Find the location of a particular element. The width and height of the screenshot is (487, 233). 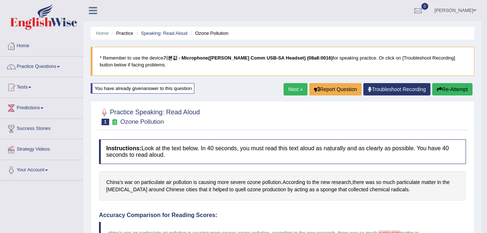

a: Tests is located at coordinates (42, 86).